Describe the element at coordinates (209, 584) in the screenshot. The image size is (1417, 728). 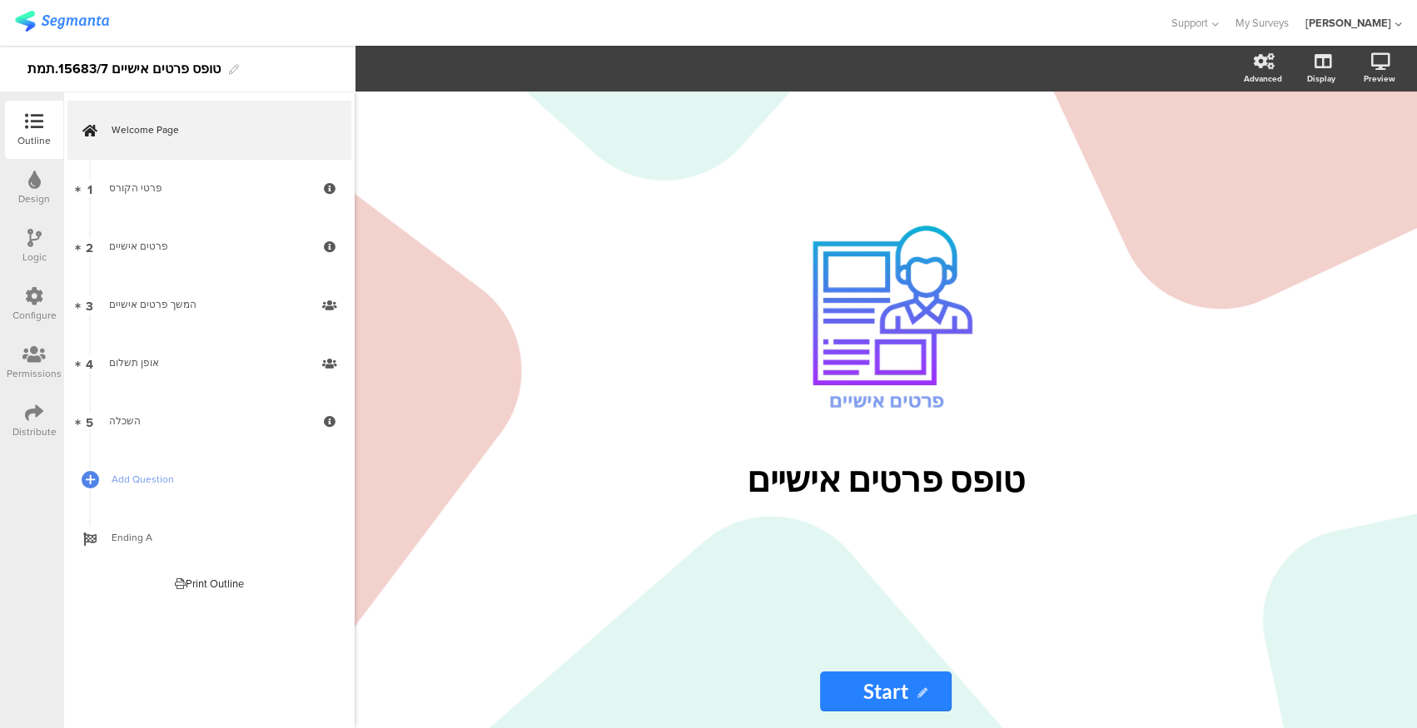
I see `div: Print Outline` at that location.